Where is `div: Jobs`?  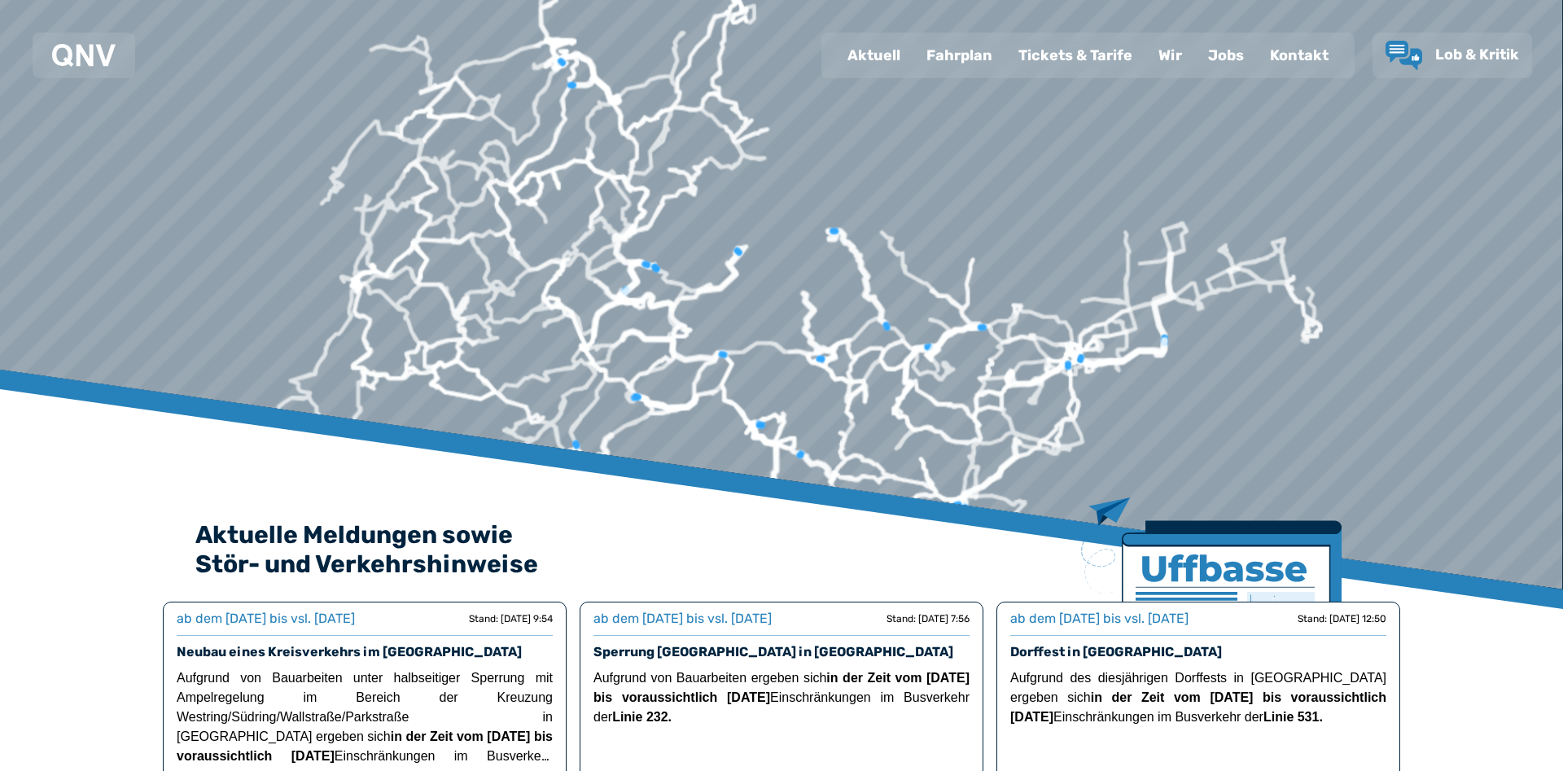
div: Jobs is located at coordinates (1226, 55).